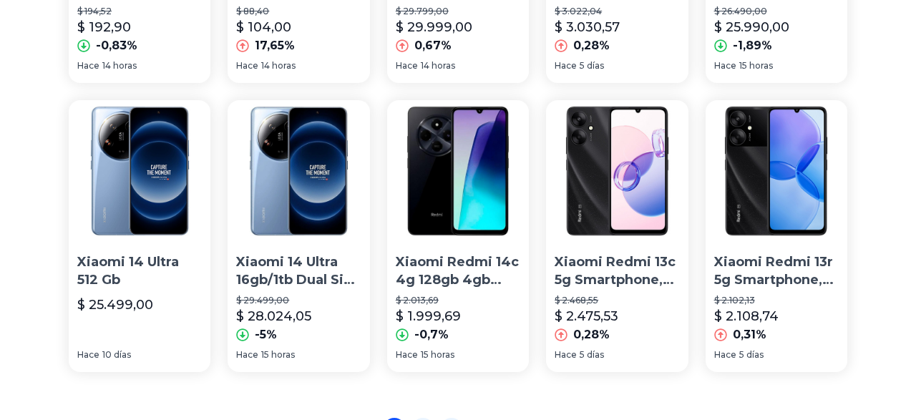 This screenshot has width=916, height=420. What do you see at coordinates (746, 316) in the screenshot?
I see `p: $ 2.108,74` at bounding box center [746, 316].